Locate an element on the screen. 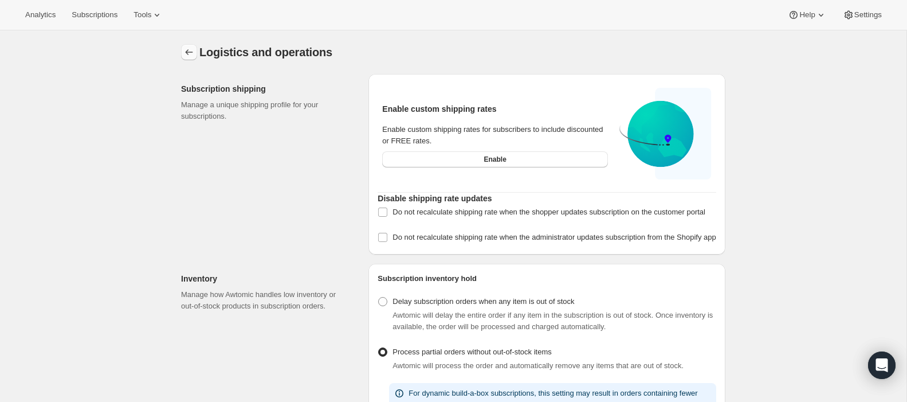  h2: Subscription shipping is located at coordinates (265, 89).